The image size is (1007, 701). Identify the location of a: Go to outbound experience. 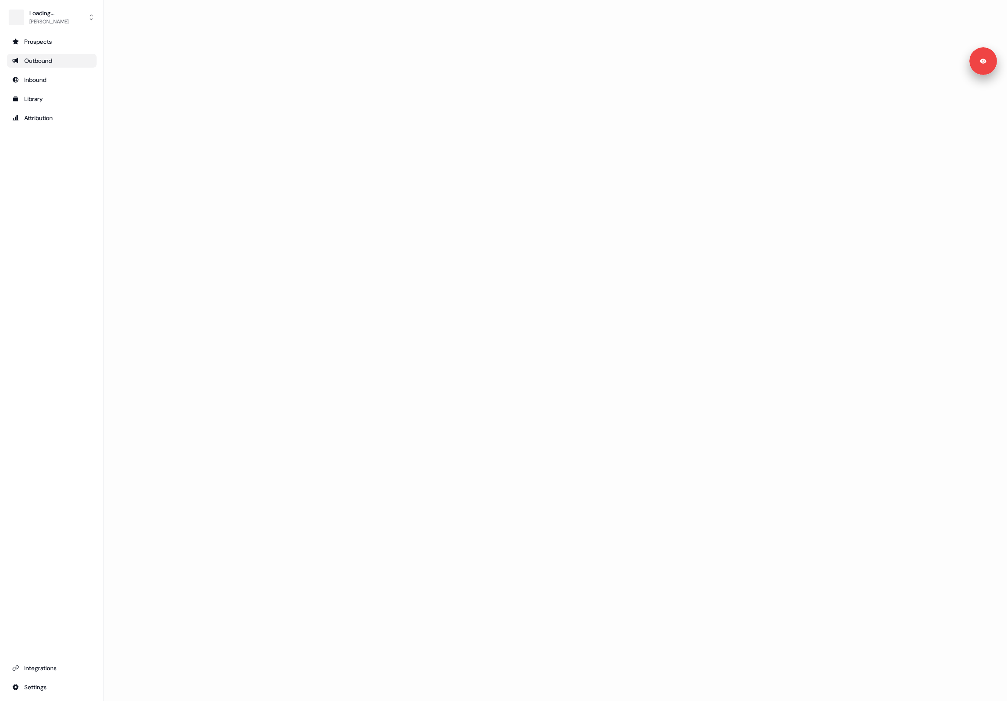
(52, 61).